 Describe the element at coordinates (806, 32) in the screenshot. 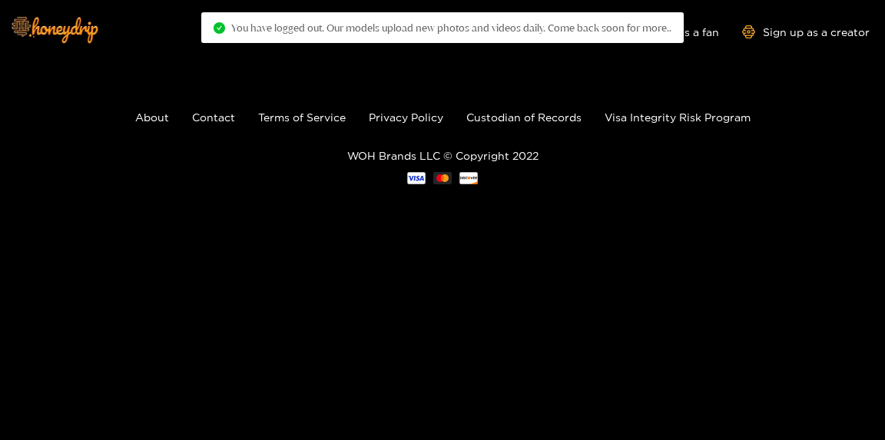

I see `a: Sign up as a creator` at that location.